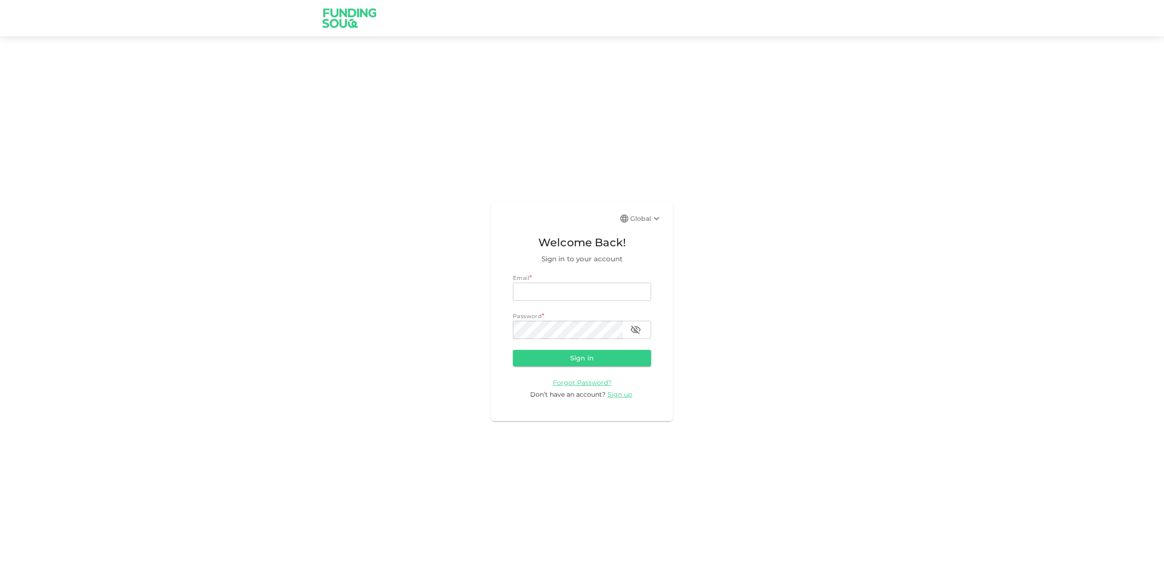  I want to click on a: Forgot Password?, so click(582, 382).